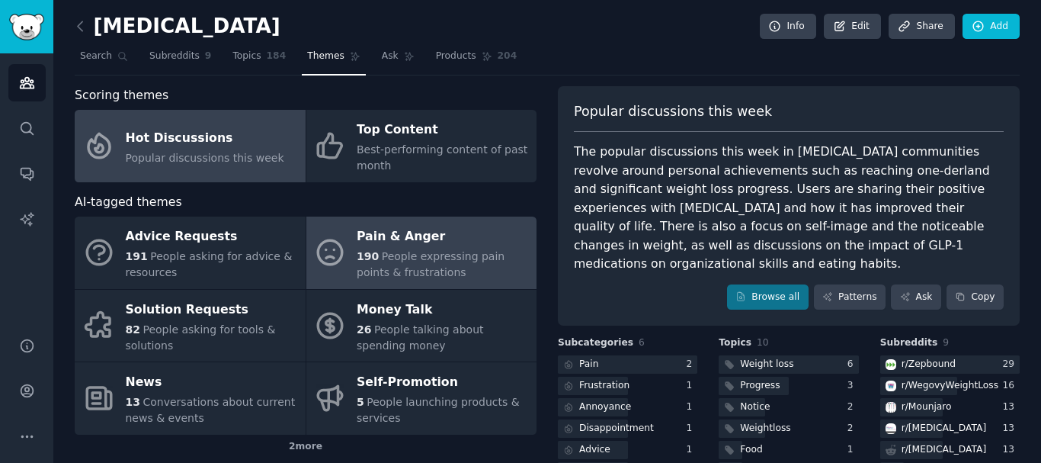  I want to click on span: 13, so click(133, 402).